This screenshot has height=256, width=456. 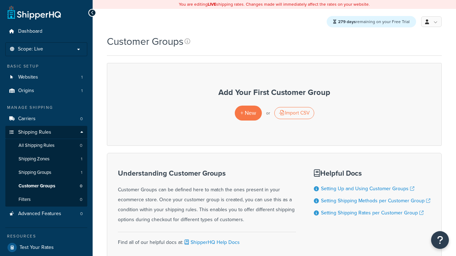 What do you see at coordinates (46, 214) in the screenshot?
I see `li: Advanced Features` at bounding box center [46, 214].